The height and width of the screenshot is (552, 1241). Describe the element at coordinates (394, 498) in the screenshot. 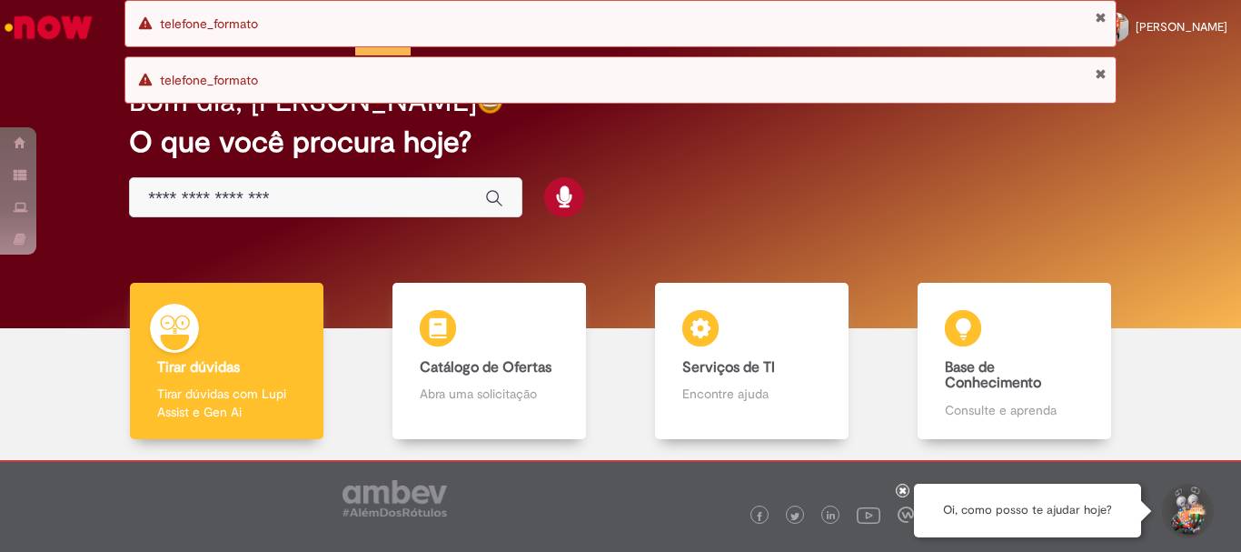

I see `img: logo_footer_ambev_rotulo_gray.png` at that location.